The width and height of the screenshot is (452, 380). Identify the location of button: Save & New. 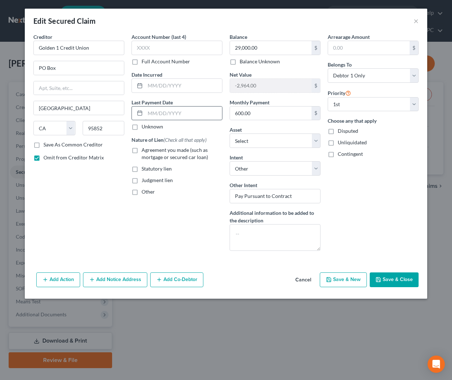
(343, 280).